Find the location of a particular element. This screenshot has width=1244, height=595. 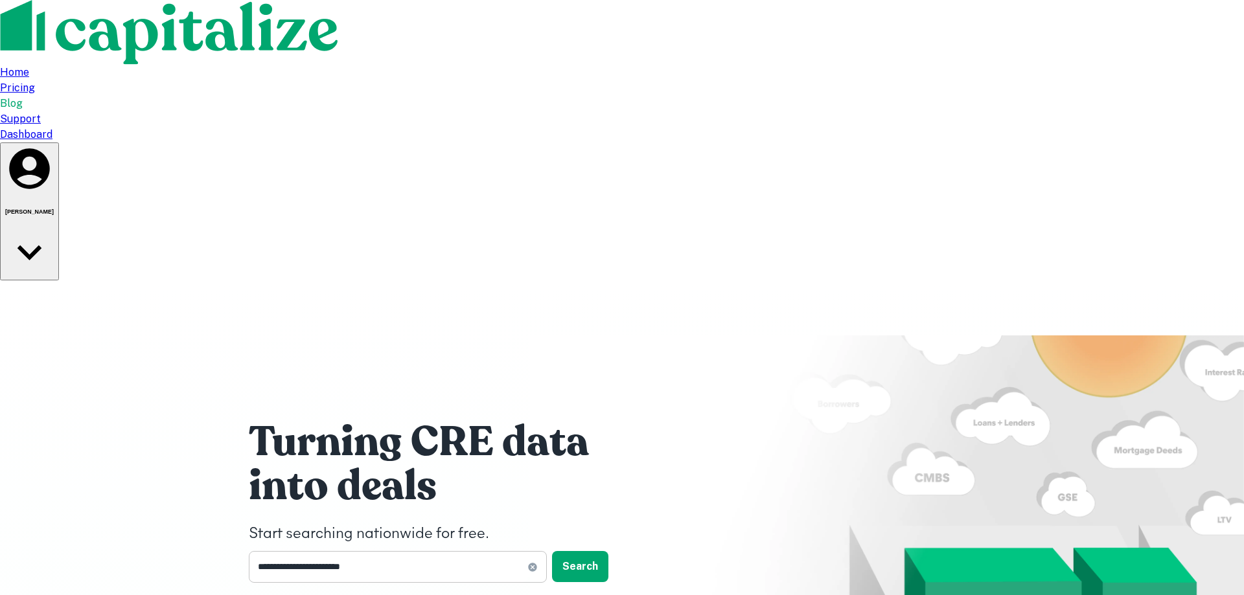

button: Search is located at coordinates (580, 567).